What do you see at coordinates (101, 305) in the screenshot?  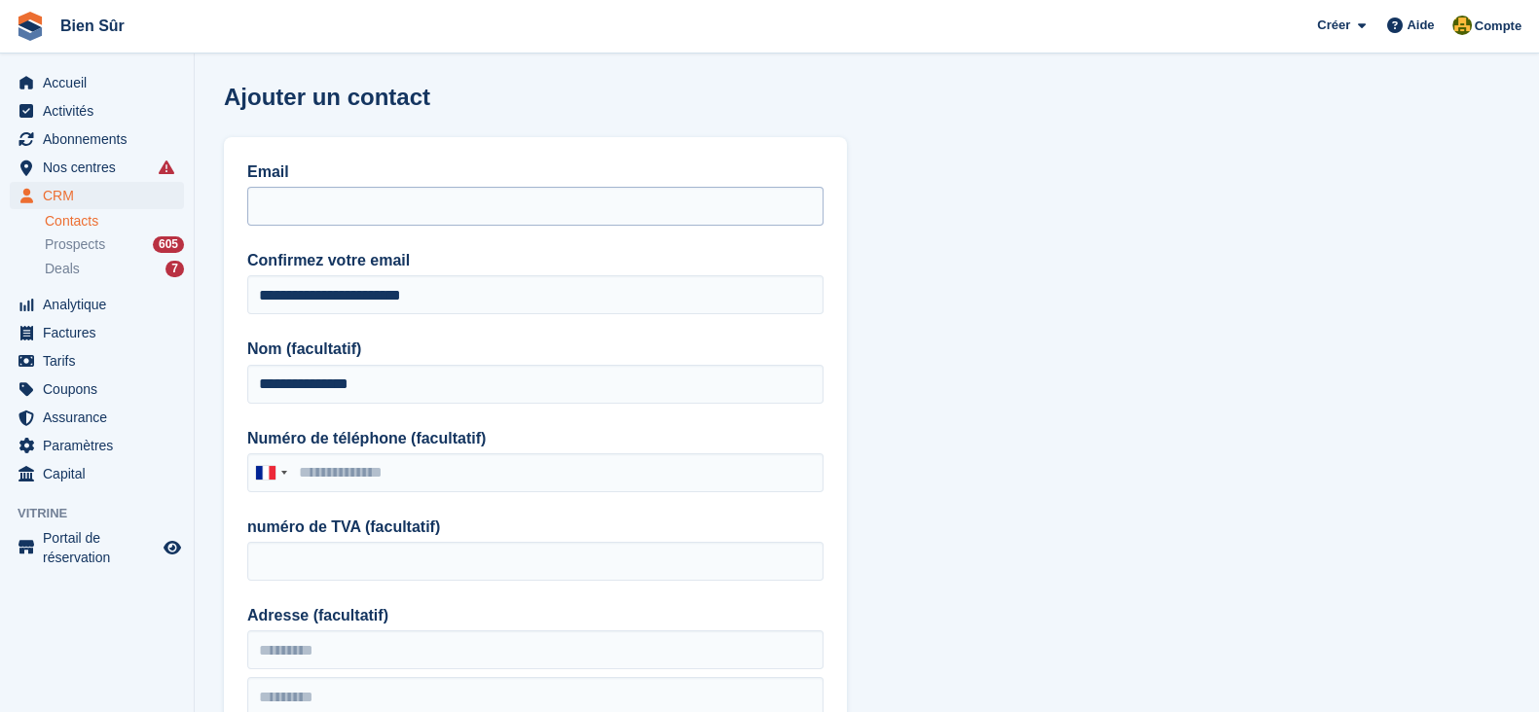 I see `span: Analytique` at bounding box center [101, 305].